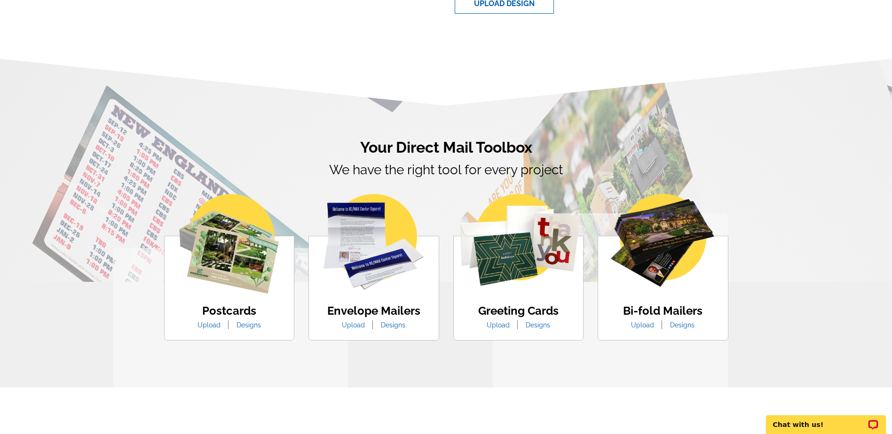 This screenshot has height=434, width=892. What do you see at coordinates (446, 183) in the screenshot?
I see `p: We have the right tool for every project` at bounding box center [446, 183].